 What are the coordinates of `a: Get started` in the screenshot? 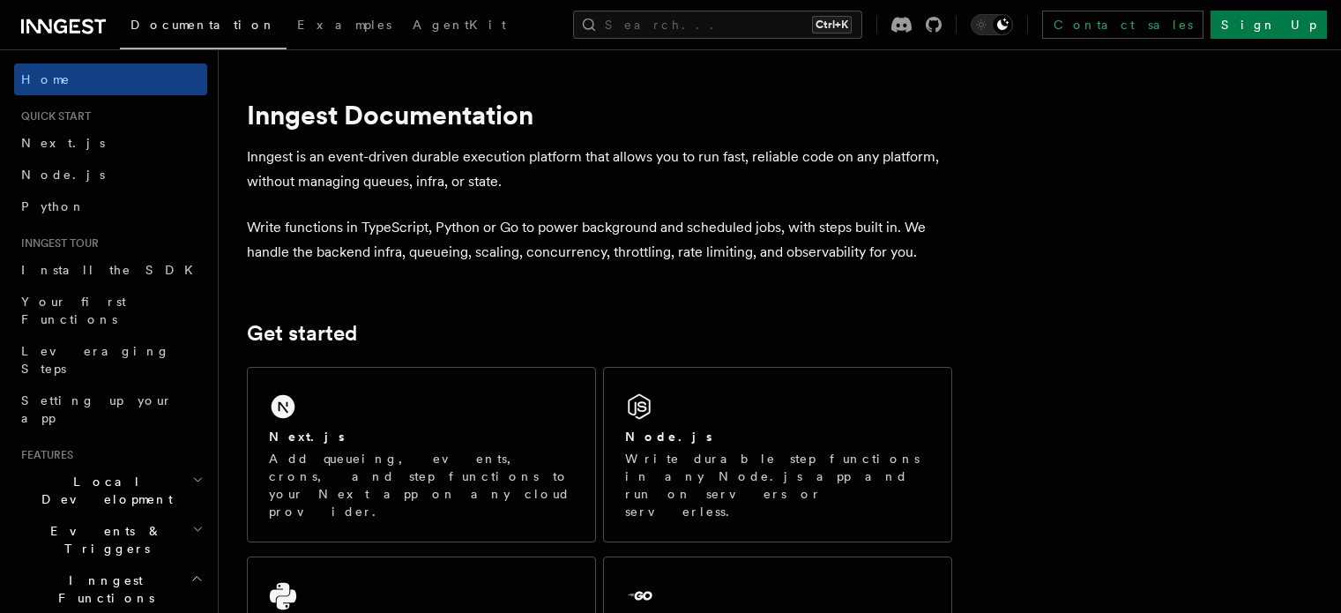 It's located at (302, 333).